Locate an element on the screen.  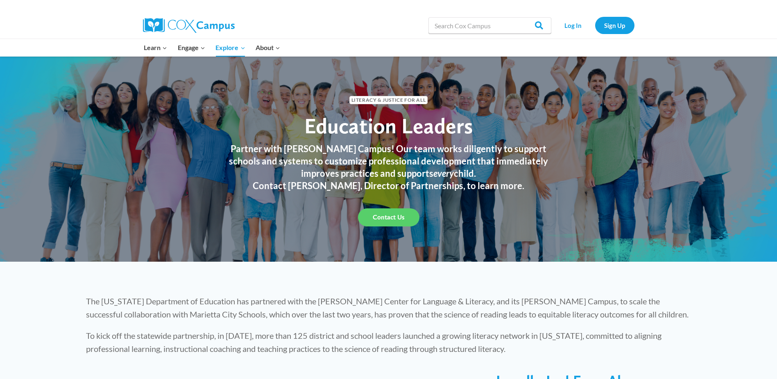
em: every is located at coordinates (444, 173).